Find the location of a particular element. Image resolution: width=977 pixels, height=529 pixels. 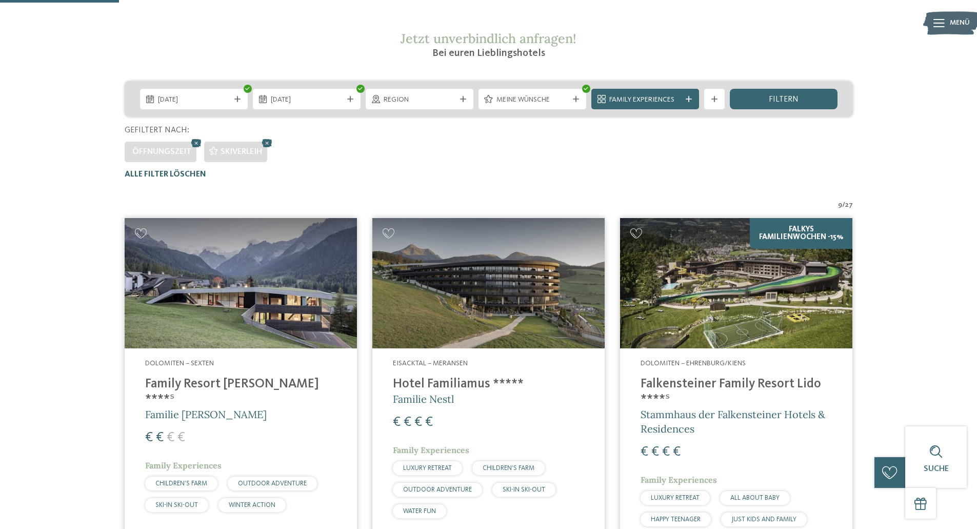

span: Skiverleih is located at coordinates (241, 152).